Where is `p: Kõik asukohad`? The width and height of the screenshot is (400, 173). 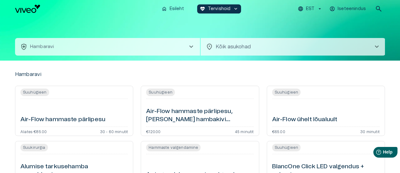
p: Kõik asukohad is located at coordinates (289, 47).